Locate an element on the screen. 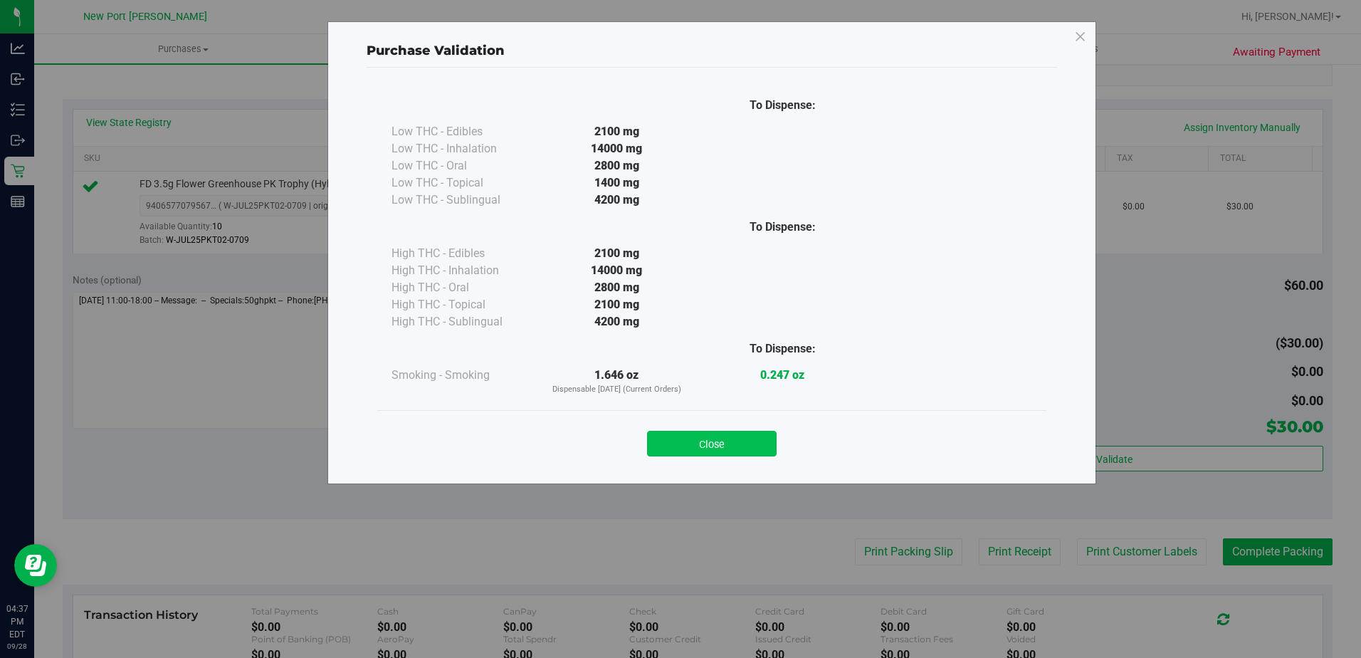  div: 1400 mg is located at coordinates (617, 183).